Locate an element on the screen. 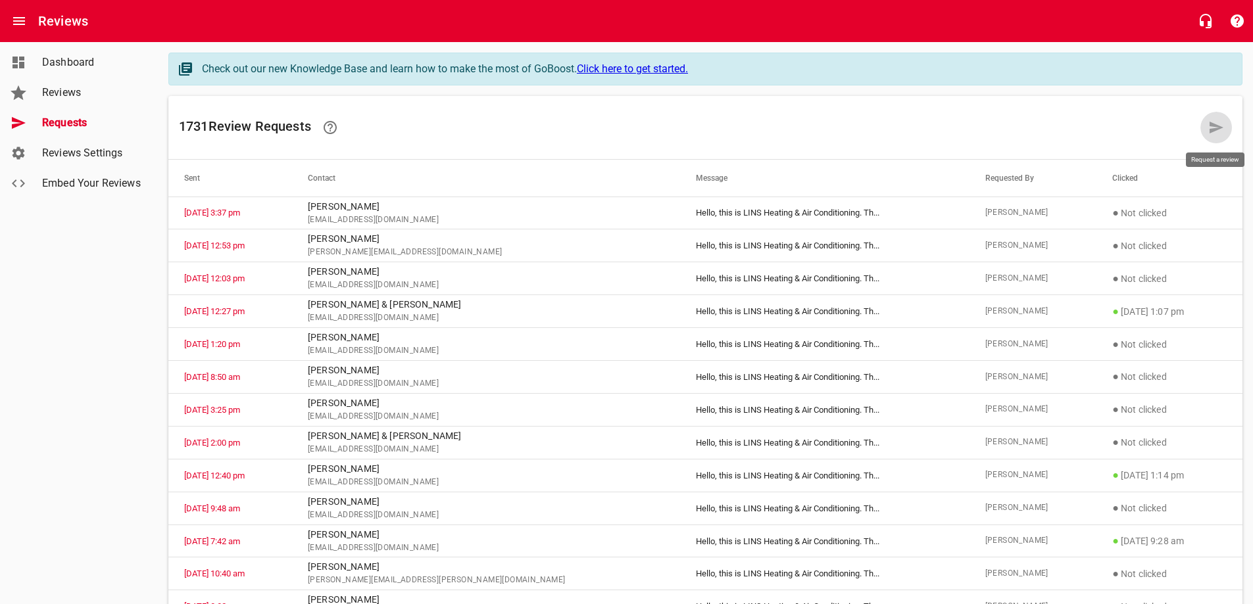 This screenshot has height=604, width=1253. button: Open drawer is located at coordinates (19, 21).